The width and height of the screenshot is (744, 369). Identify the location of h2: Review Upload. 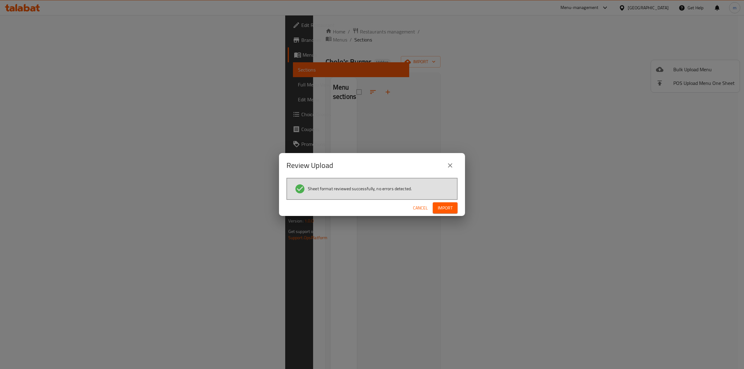
(310, 165).